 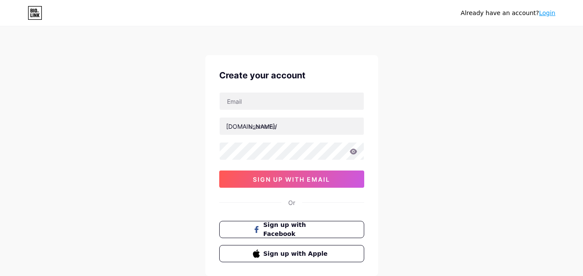 What do you see at coordinates (292, 254) in the screenshot?
I see `button: Sign up with Apple` at bounding box center [292, 254].